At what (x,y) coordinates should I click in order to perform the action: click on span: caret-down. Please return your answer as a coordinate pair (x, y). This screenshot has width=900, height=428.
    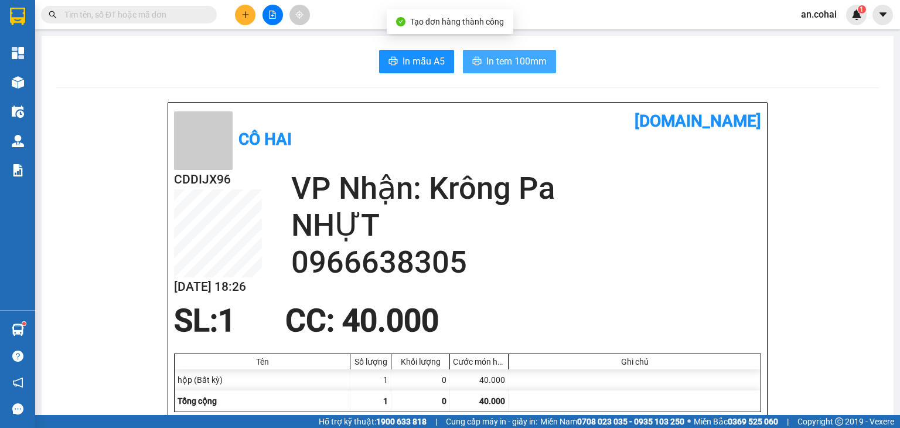
    Looking at the image, I should click on (883, 15).